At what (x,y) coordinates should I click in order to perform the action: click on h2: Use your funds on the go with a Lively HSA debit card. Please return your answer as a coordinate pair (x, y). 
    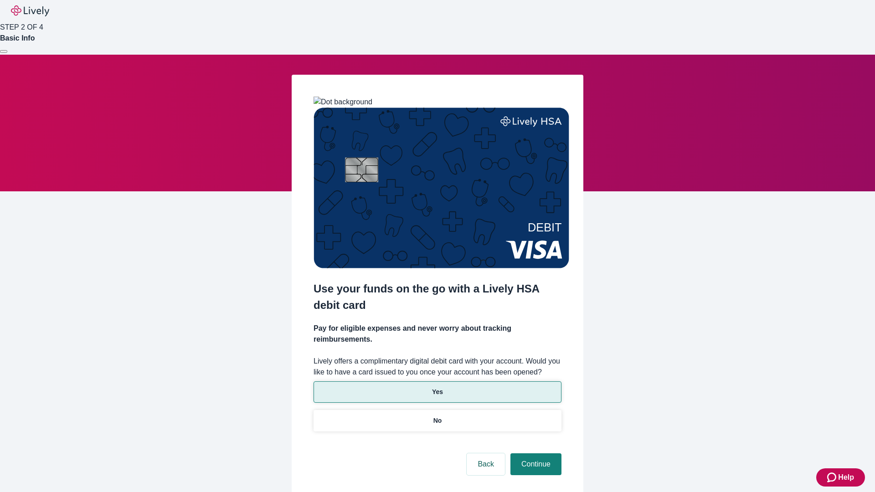
    Looking at the image, I should click on (437, 297).